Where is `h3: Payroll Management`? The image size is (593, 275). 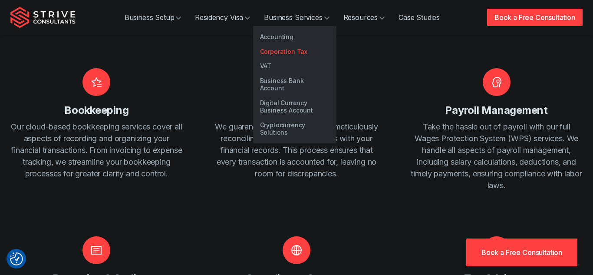 h3: Payroll Management is located at coordinates (496, 110).